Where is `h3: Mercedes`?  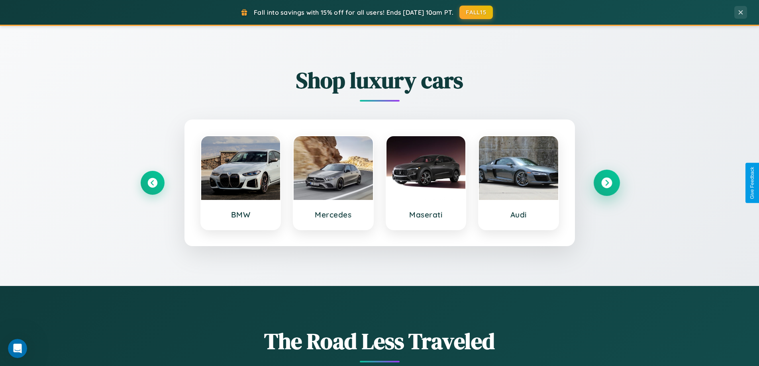
h3: Mercedes is located at coordinates (333, 215).